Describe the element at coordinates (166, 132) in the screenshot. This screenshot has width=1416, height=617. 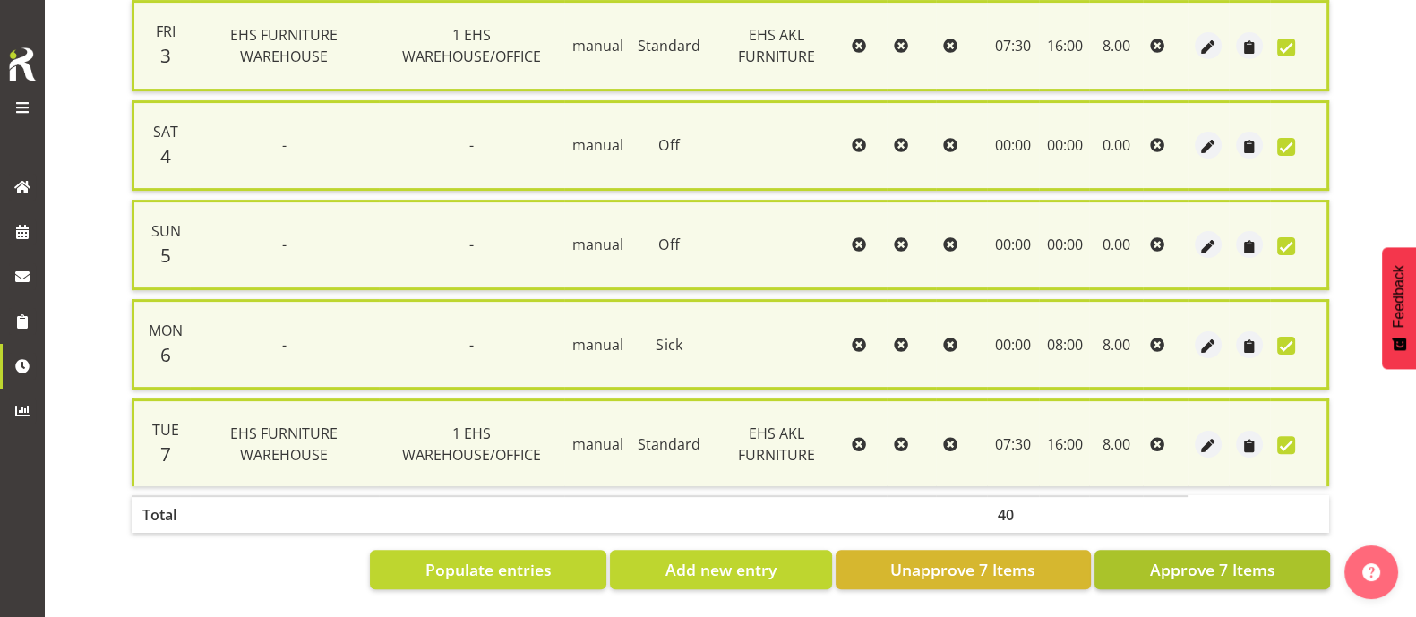
I see `span: Sat` at that location.